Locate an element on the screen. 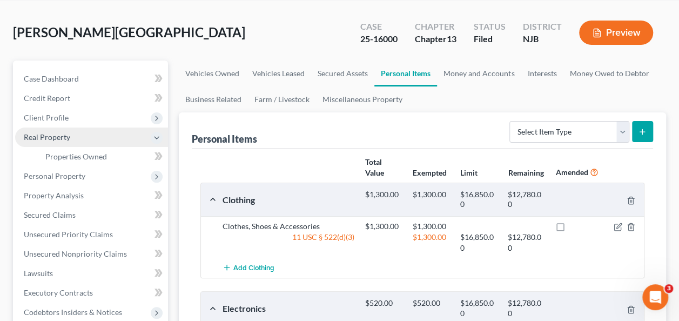 Image resolution: width=679 pixels, height=321 pixels. span: Codebtors Insiders & Notices is located at coordinates (73, 312).